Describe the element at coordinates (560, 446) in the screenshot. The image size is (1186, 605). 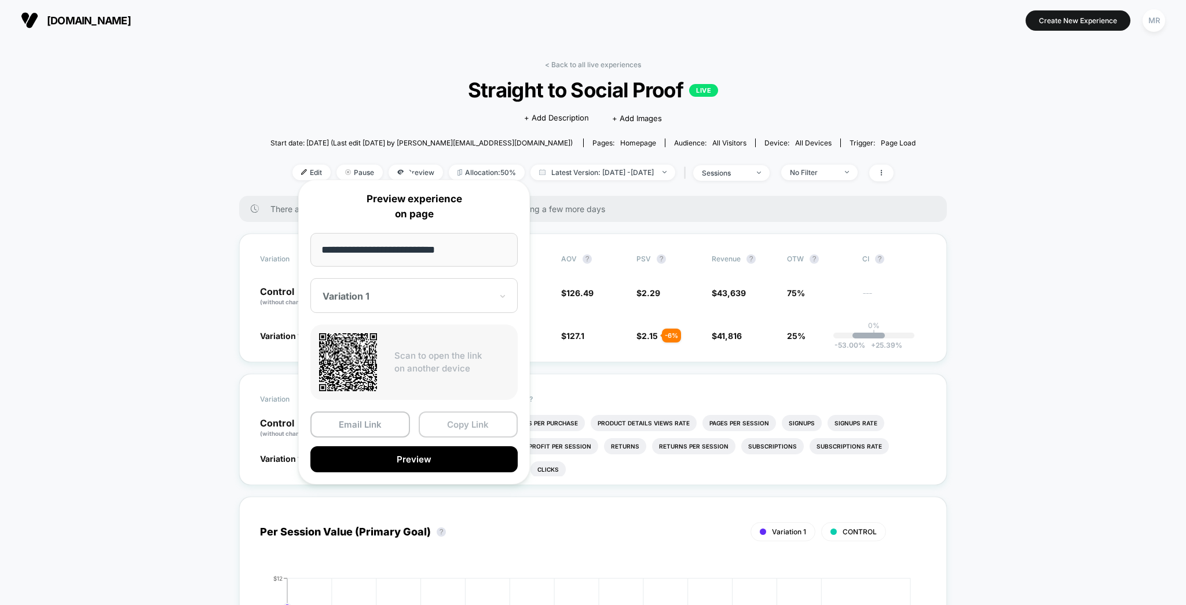
I see `li: Profit Per Session` at that location.